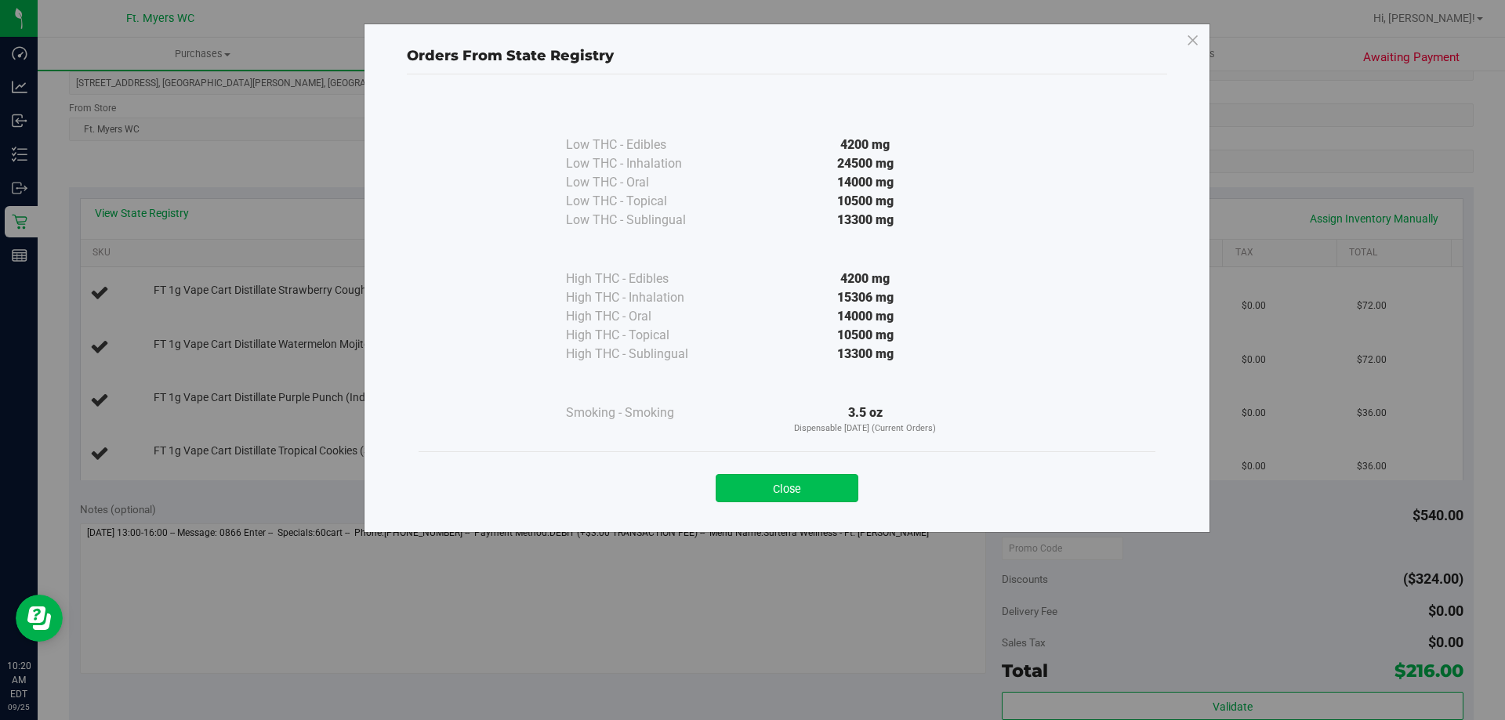 This screenshot has height=720, width=1505. I want to click on div: High THC - Topical, so click(644, 335).